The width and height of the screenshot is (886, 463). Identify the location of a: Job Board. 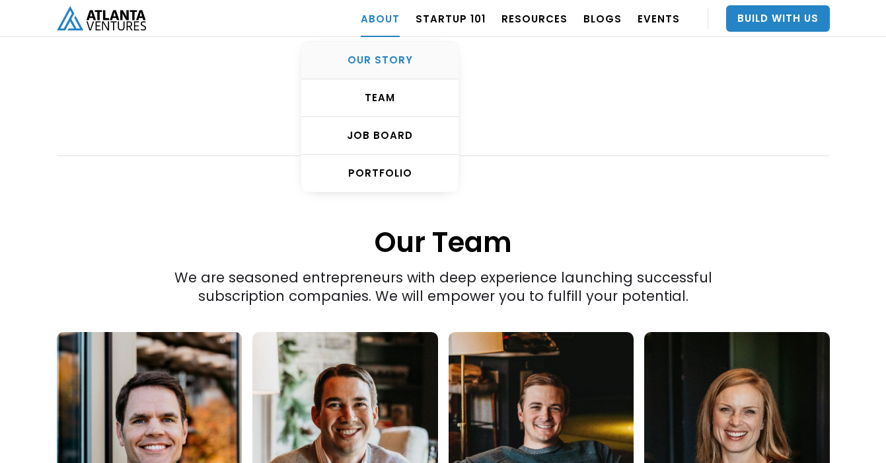
(380, 135).